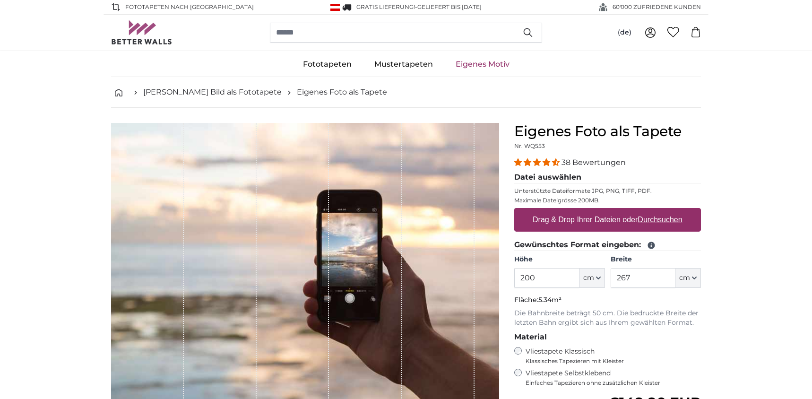  Describe the element at coordinates (656, 7) in the screenshot. I see `span: 60'000 ZUFRIEDENE KUNDEN` at that location.